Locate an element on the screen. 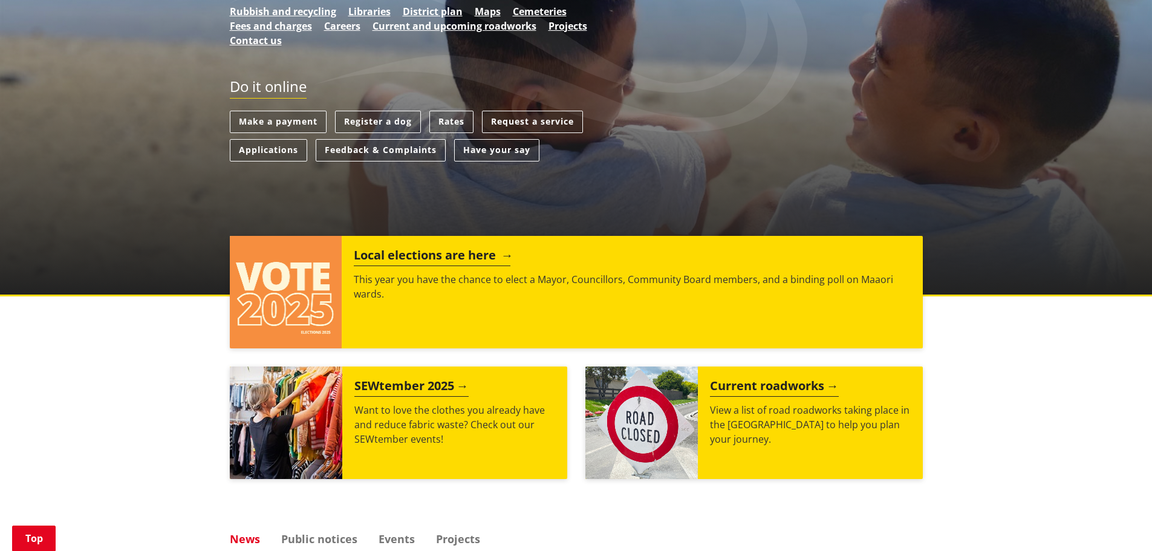 The width and height of the screenshot is (1152, 551). a: District plan is located at coordinates (432, 11).